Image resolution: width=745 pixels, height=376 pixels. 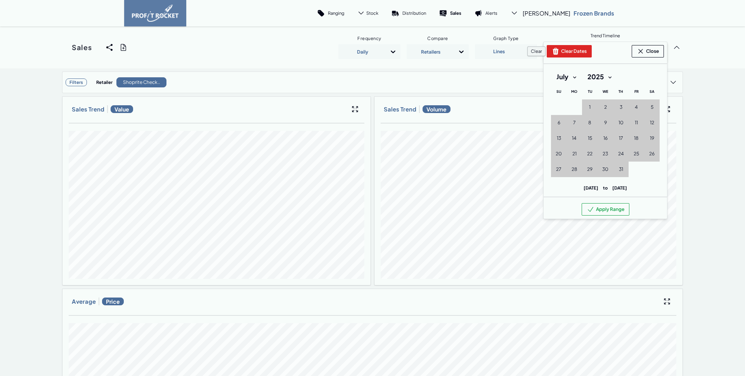 I want to click on span: 31, so click(x=621, y=169).